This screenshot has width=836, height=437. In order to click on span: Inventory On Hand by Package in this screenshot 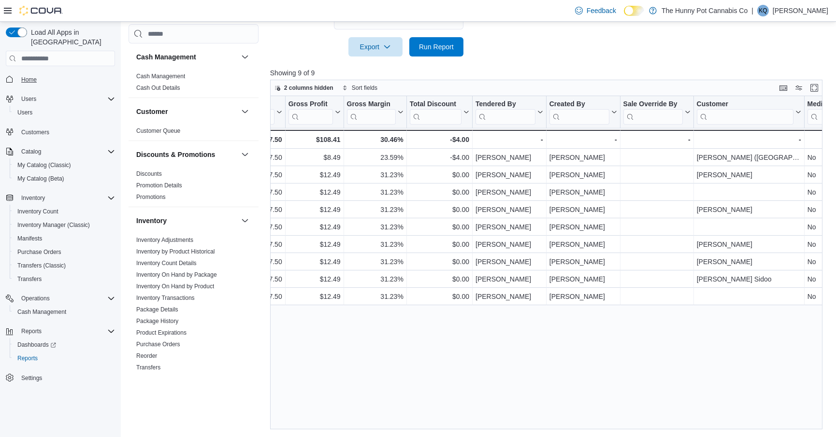, I will do `click(176, 275)`.